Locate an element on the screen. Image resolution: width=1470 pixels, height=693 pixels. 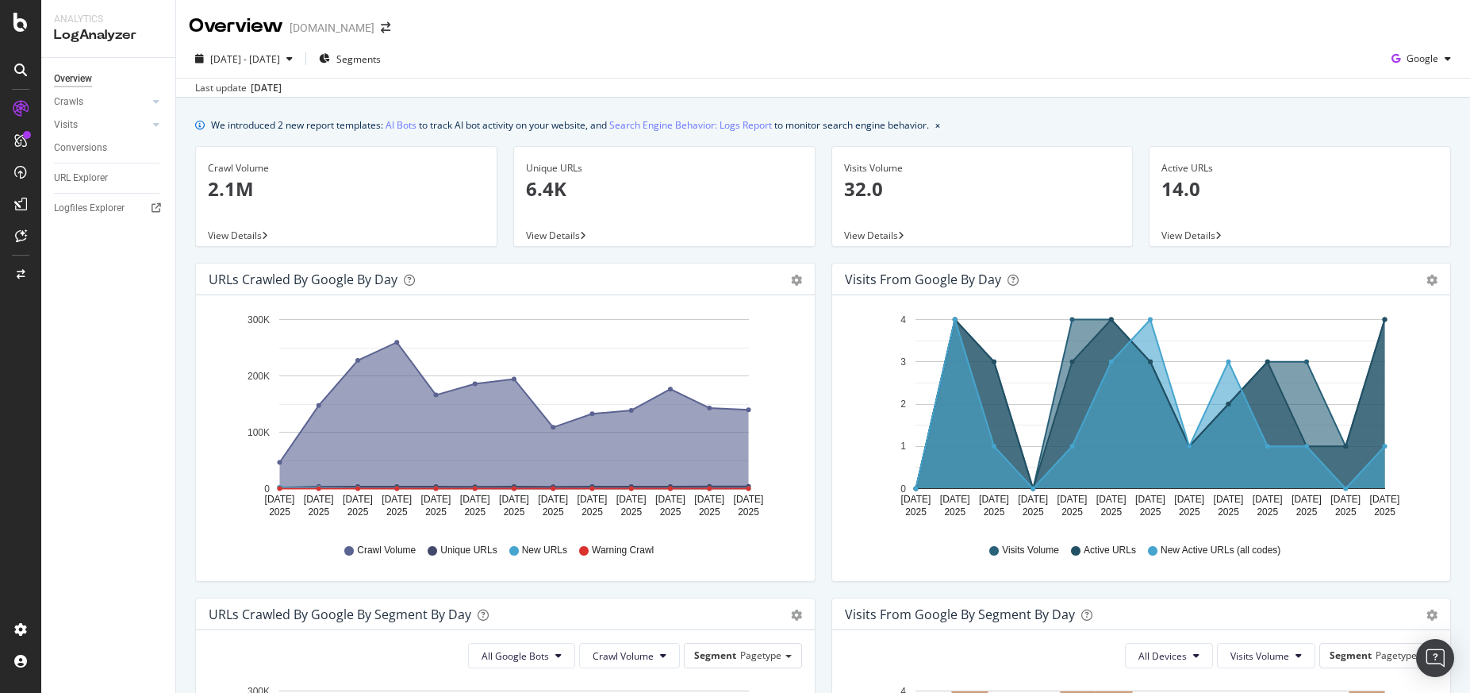
span: Google is located at coordinates (1422, 58).